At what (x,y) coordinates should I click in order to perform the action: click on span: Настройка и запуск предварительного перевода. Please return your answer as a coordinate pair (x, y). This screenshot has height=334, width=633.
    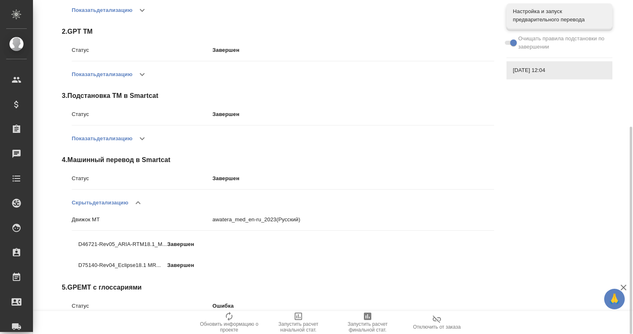
    Looking at the image, I should click on (559, 16).